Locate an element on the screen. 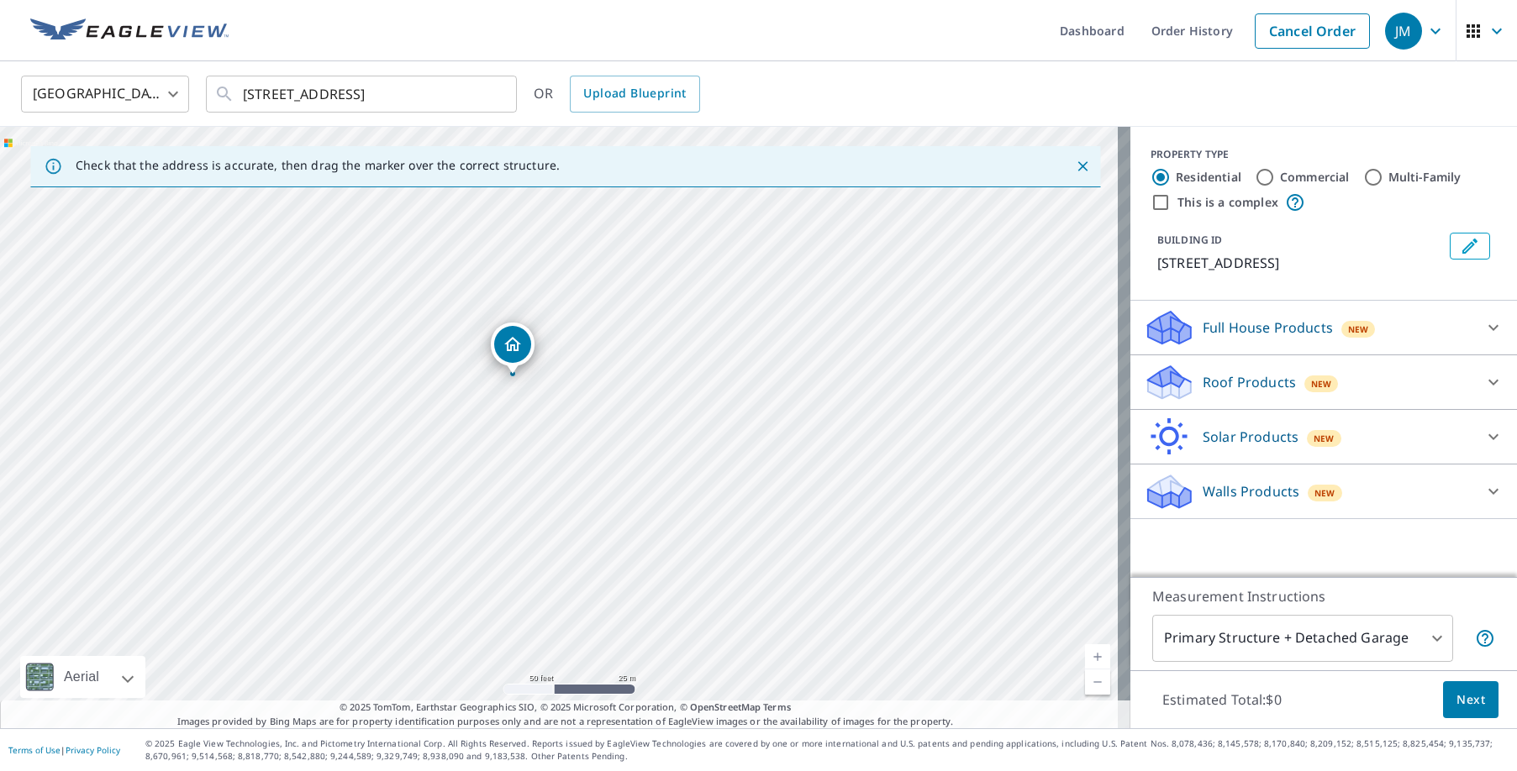 The width and height of the screenshot is (1517, 771). div: PROPERTY TYPE is located at coordinates (1323, 155).